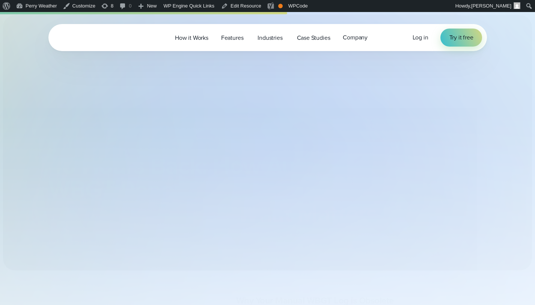  What do you see at coordinates (192, 38) in the screenshot?
I see `a: How it Works` at bounding box center [192, 38].